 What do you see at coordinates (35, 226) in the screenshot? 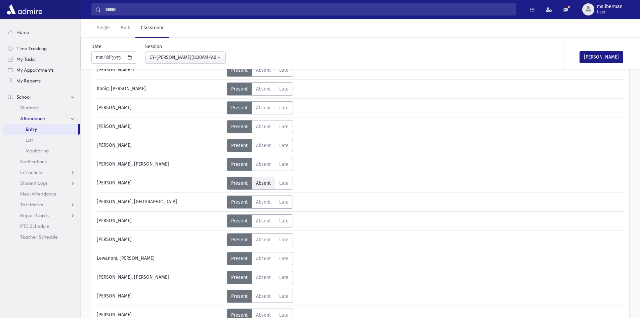
I see `span: PTC Schedule` at bounding box center [35, 226].